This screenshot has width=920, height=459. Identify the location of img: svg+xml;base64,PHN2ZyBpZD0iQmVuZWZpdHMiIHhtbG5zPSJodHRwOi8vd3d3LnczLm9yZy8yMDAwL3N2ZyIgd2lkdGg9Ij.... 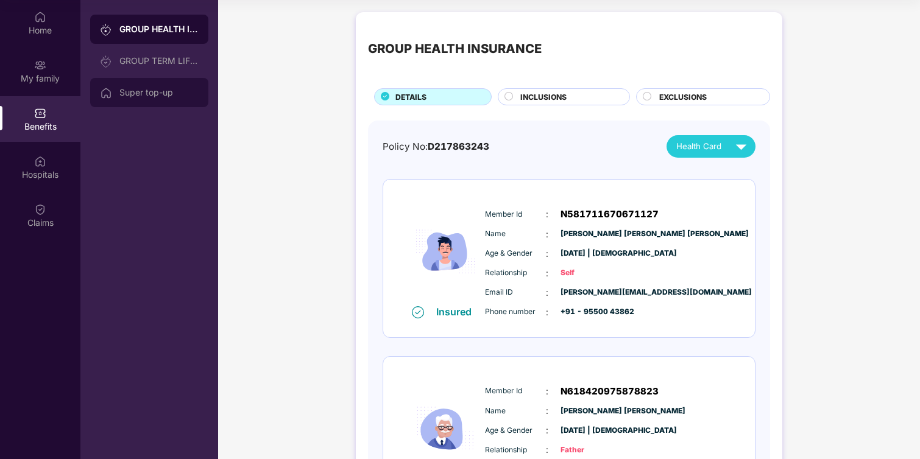
(40, 113).